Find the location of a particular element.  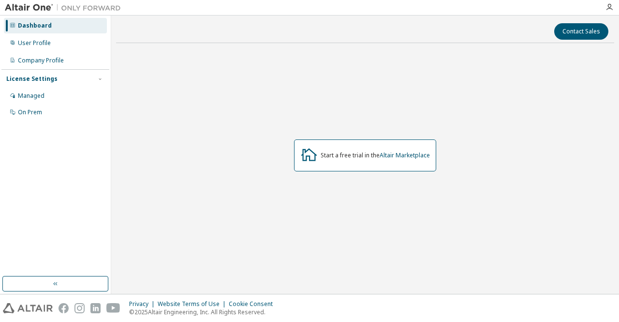

div: On Prem is located at coordinates (30, 112).